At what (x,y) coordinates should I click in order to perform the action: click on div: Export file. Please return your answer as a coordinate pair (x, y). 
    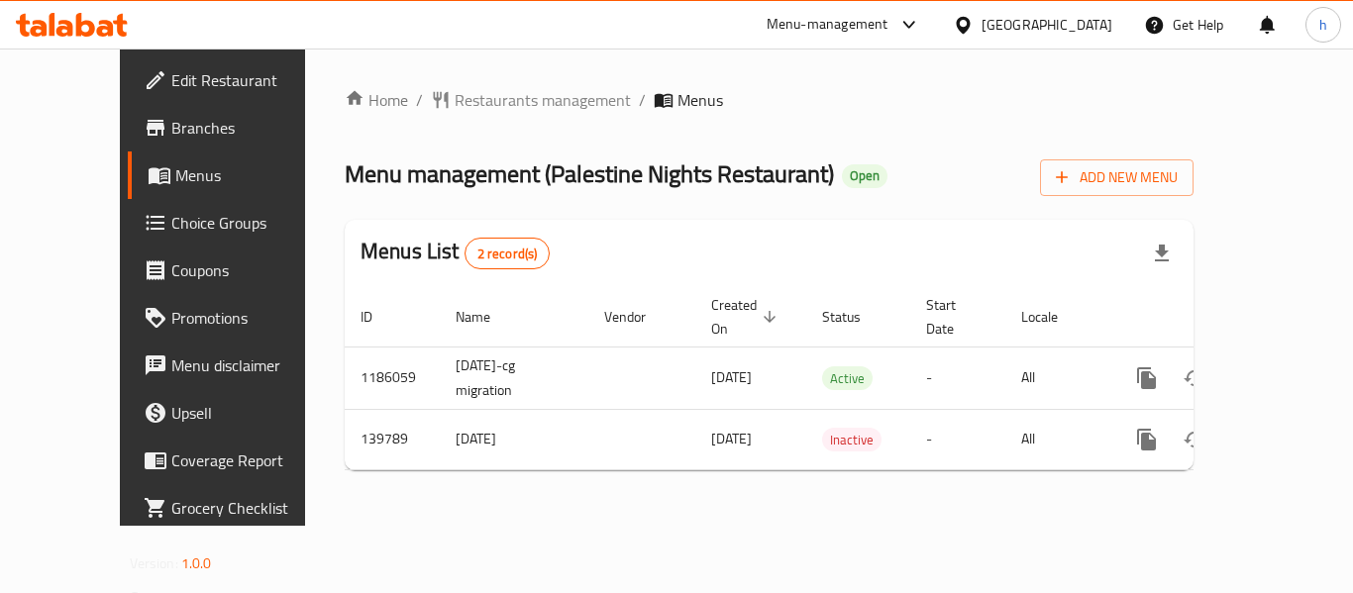
    Looking at the image, I should click on (1161, 253).